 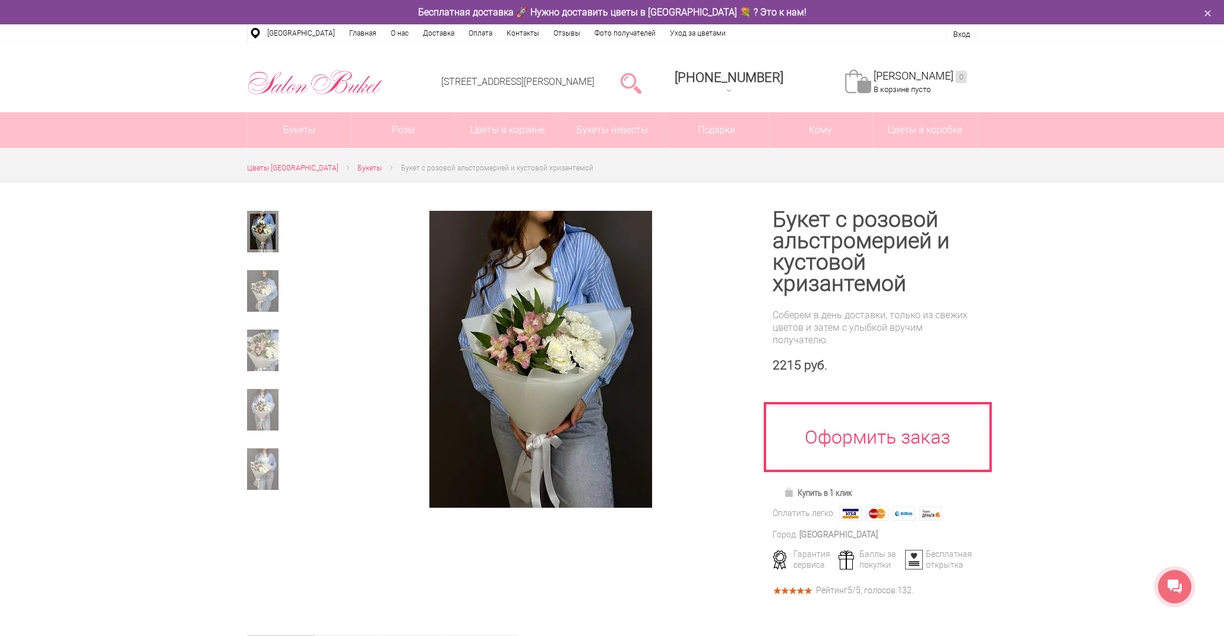 I want to click on a: Оформить заказ, so click(x=878, y=437).